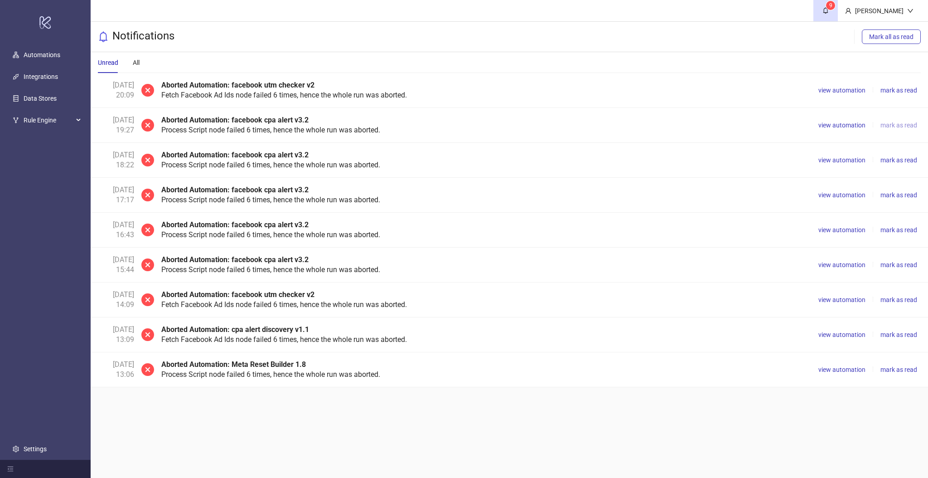  What do you see at coordinates (49, 121) in the screenshot?
I see `span: Rule Engine` at bounding box center [49, 121].